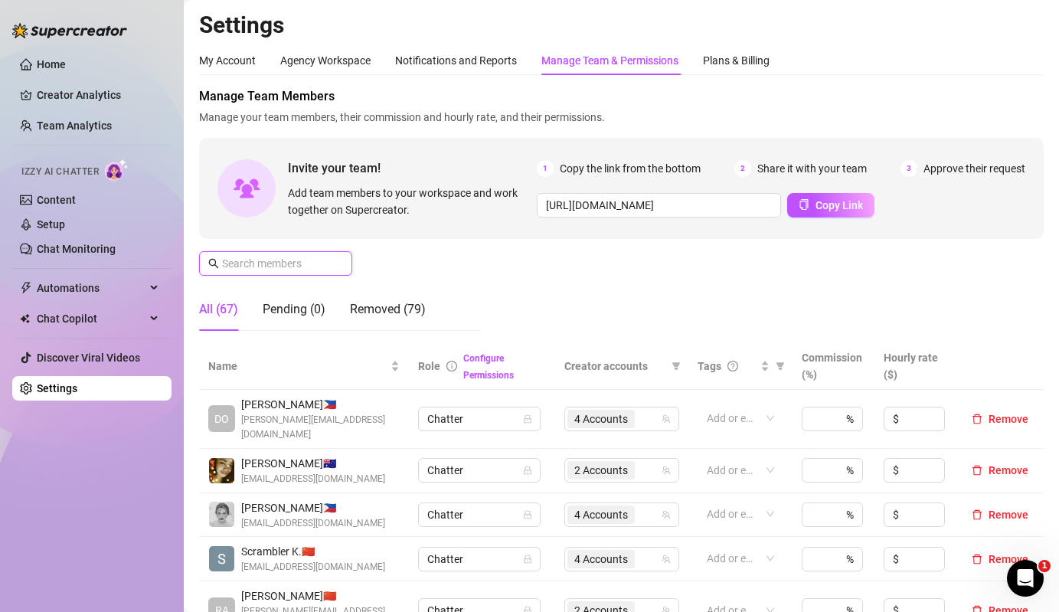 The height and width of the screenshot is (612, 1059). What do you see at coordinates (221, 470) in the screenshot?
I see `img: deia jane boiser` at bounding box center [221, 470].